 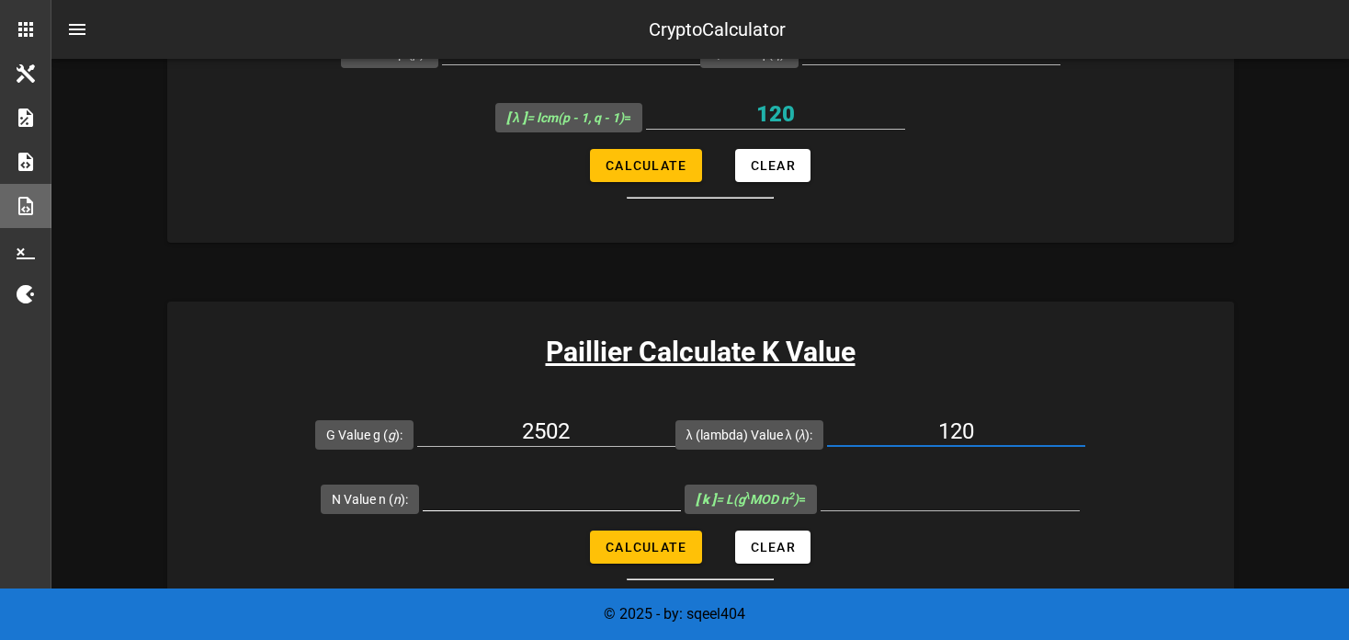 I want to click on span: © 2025 - by: sqeel404, so click(x=674, y=613).